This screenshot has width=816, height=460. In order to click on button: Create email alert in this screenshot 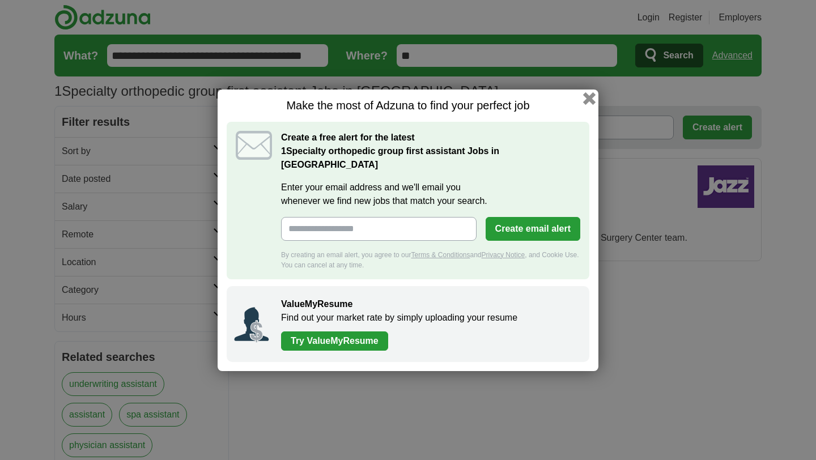, I will do `click(533, 229)`.